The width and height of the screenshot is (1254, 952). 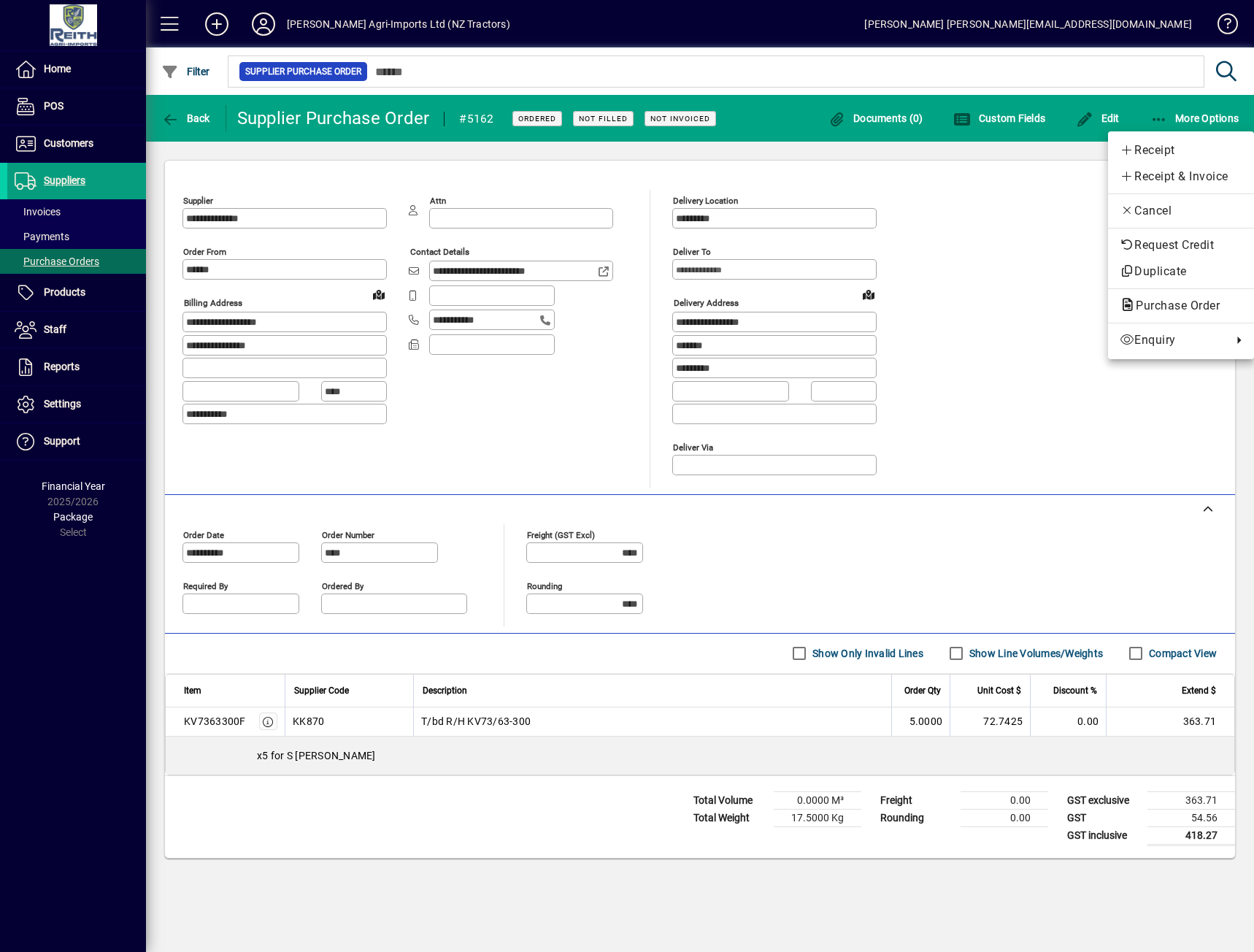 I want to click on span: Receipt, so click(x=1181, y=151).